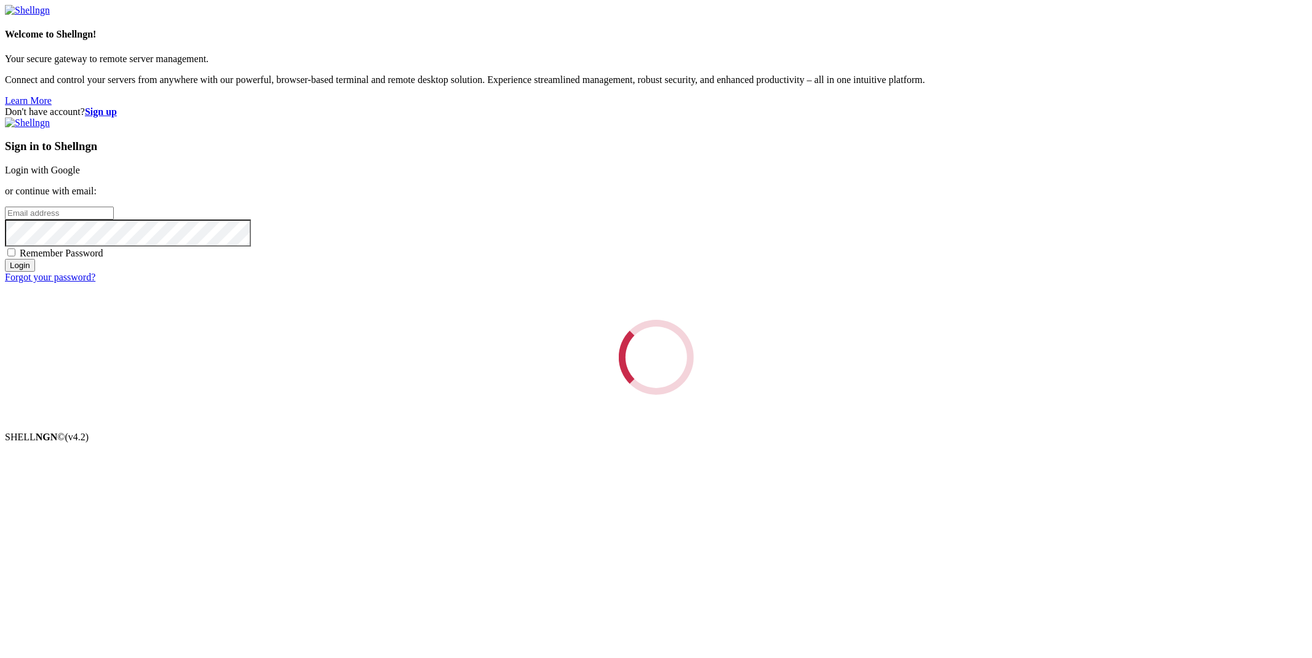 This screenshot has height=658, width=1312. What do you see at coordinates (101, 111) in the screenshot?
I see `strong: Sign up` at bounding box center [101, 111].